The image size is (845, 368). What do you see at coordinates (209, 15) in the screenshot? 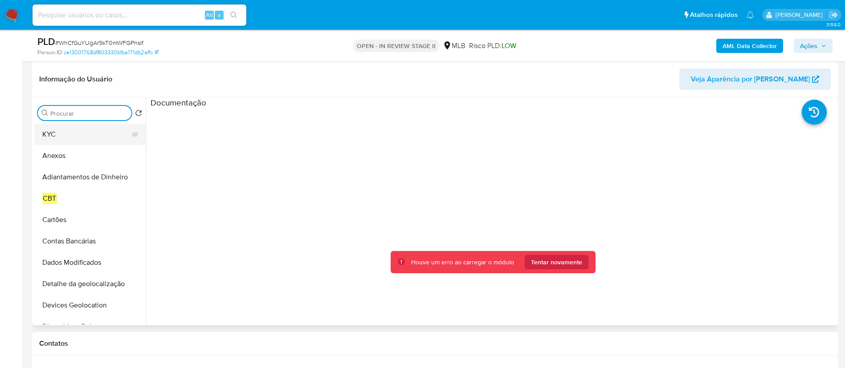
I see `span: Alt` at bounding box center [209, 15].